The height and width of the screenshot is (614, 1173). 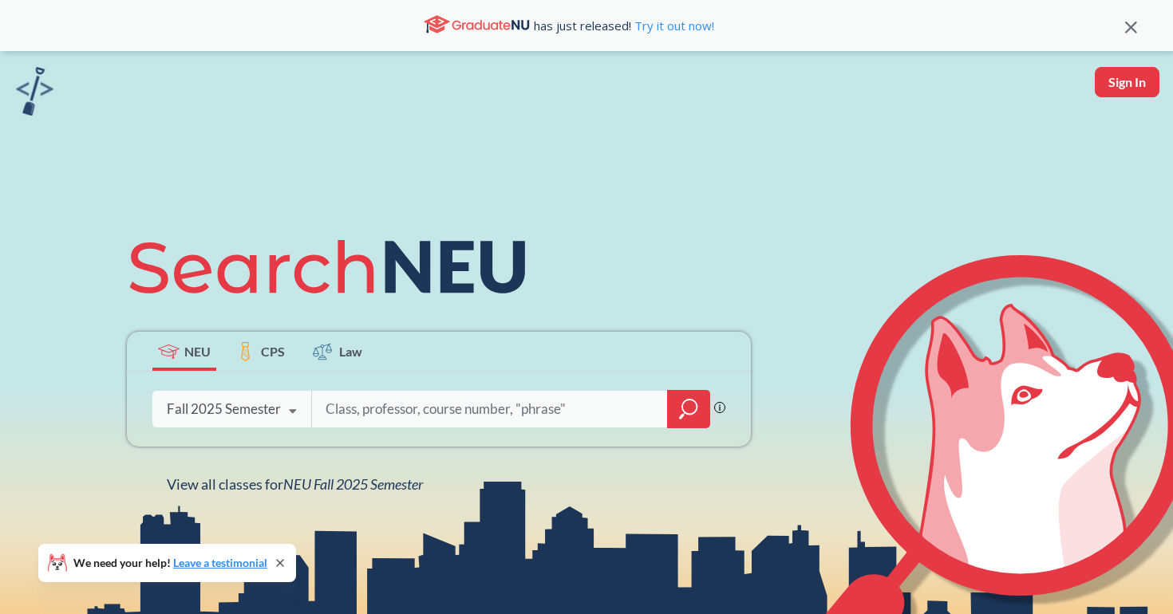 What do you see at coordinates (624, 26) in the screenshot?
I see `span: has just released!` at bounding box center [624, 26].